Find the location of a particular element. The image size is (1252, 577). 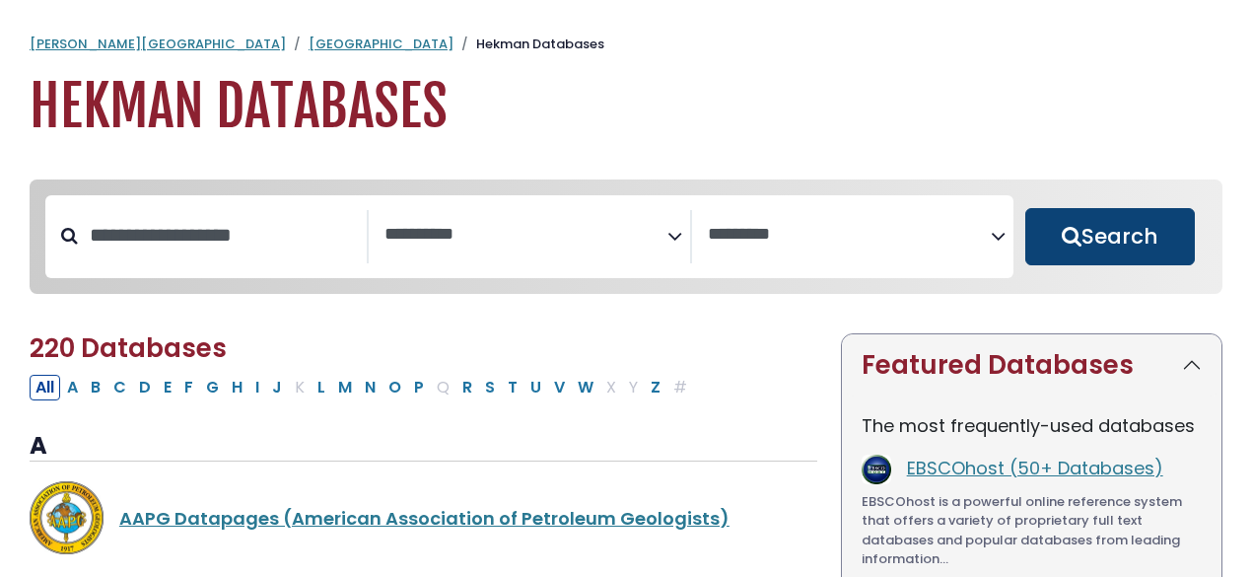

button: Filter Results J is located at coordinates (277, 387).